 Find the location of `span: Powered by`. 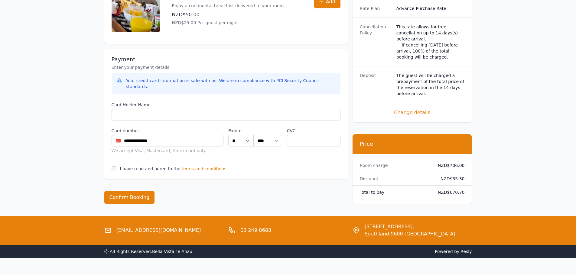

span: Powered by is located at coordinates (381, 252).